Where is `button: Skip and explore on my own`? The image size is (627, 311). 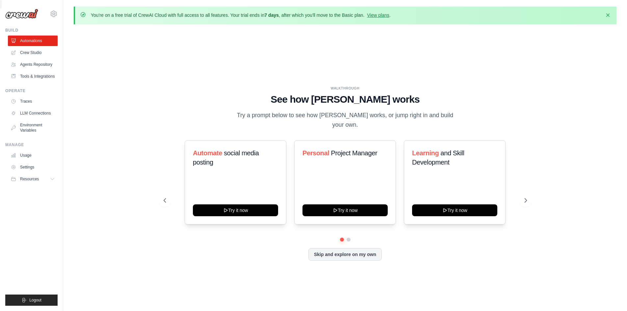 button: Skip and explore on my own is located at coordinates (345, 254).